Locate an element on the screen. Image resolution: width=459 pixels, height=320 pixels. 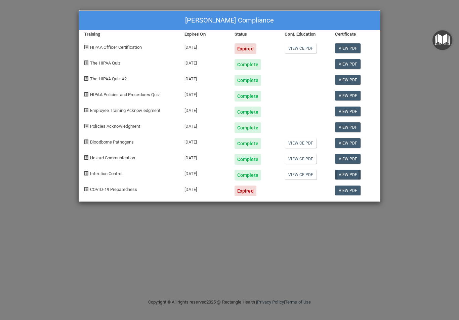
div: Expires On is located at coordinates (204, 34).